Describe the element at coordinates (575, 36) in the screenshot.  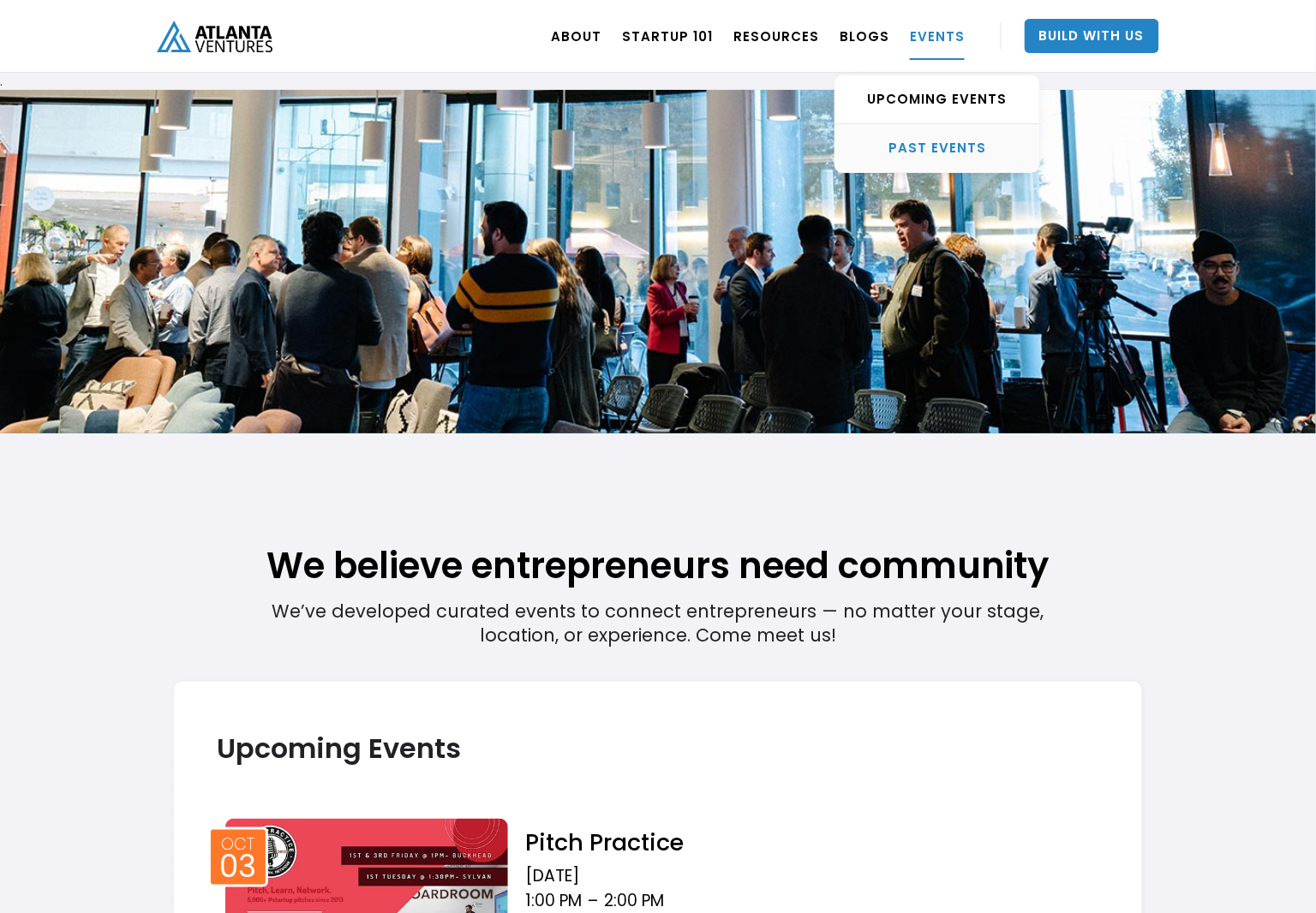
I see `a: ABOUT` at that location.